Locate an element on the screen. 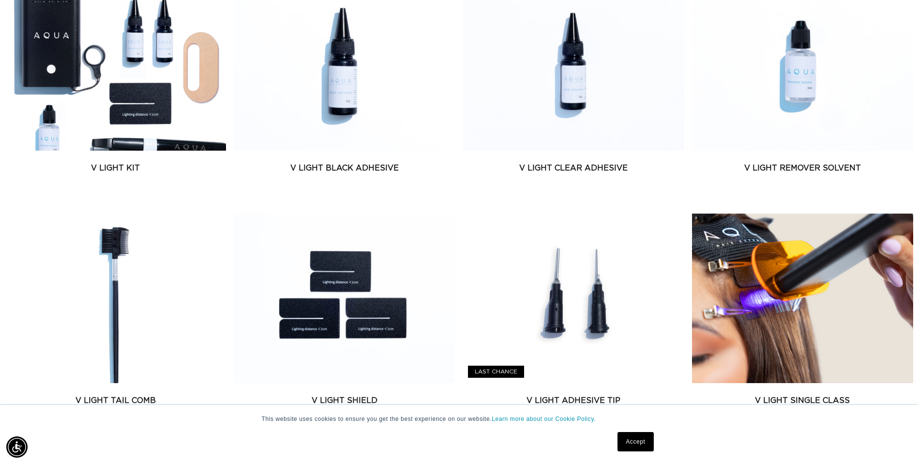  a: V Light Tail Comb is located at coordinates (115, 400).